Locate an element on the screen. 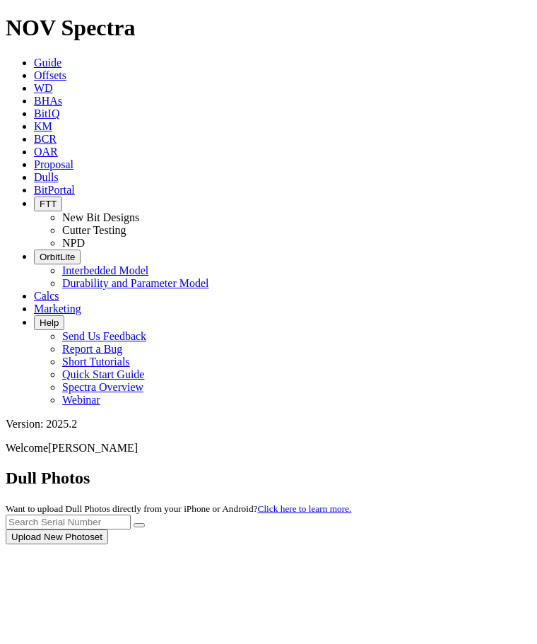 This screenshot has width=537, height=644. a: OAR is located at coordinates (46, 151).